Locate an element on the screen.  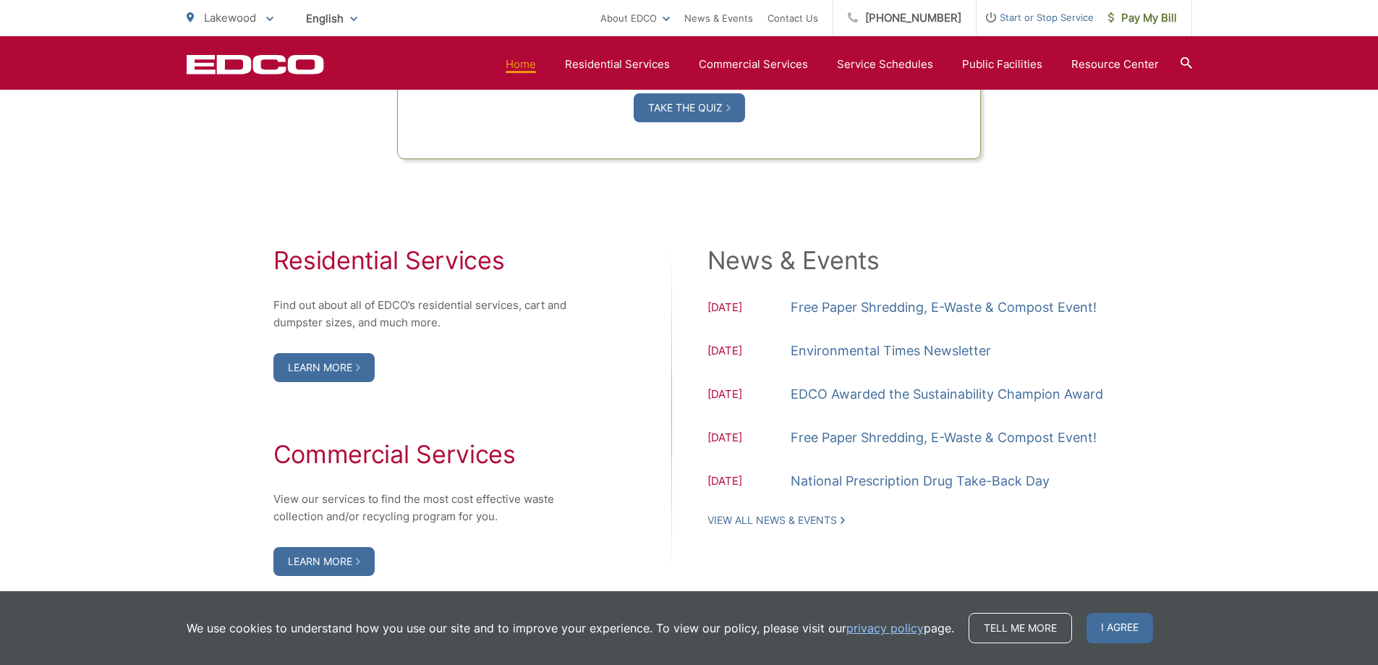
a: News & Events is located at coordinates (718, 18).